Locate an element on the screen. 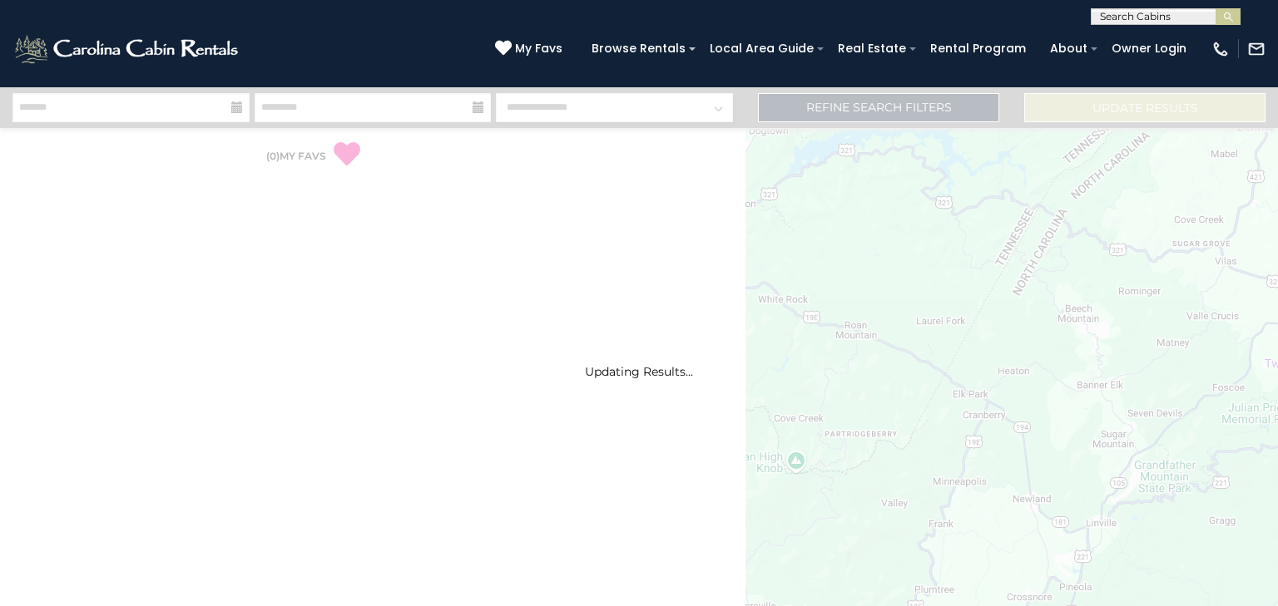 The width and height of the screenshot is (1278, 606). img: phone-regular-white.png is located at coordinates (1220, 49).